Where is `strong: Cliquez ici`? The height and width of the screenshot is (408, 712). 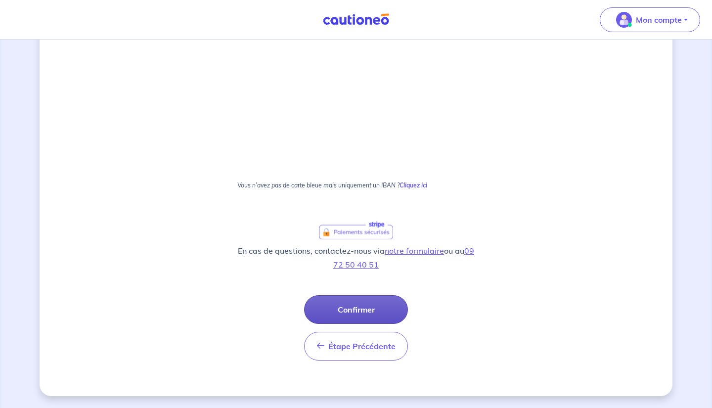
strong: Cliquez ici is located at coordinates (413, 185).